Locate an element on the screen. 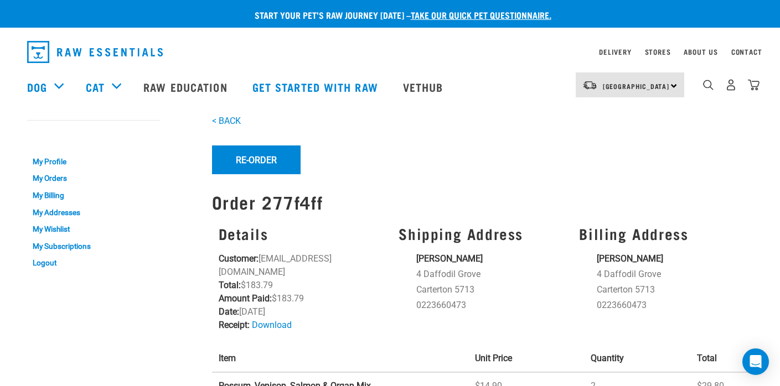  strong: Customer: is located at coordinates (239, 259).